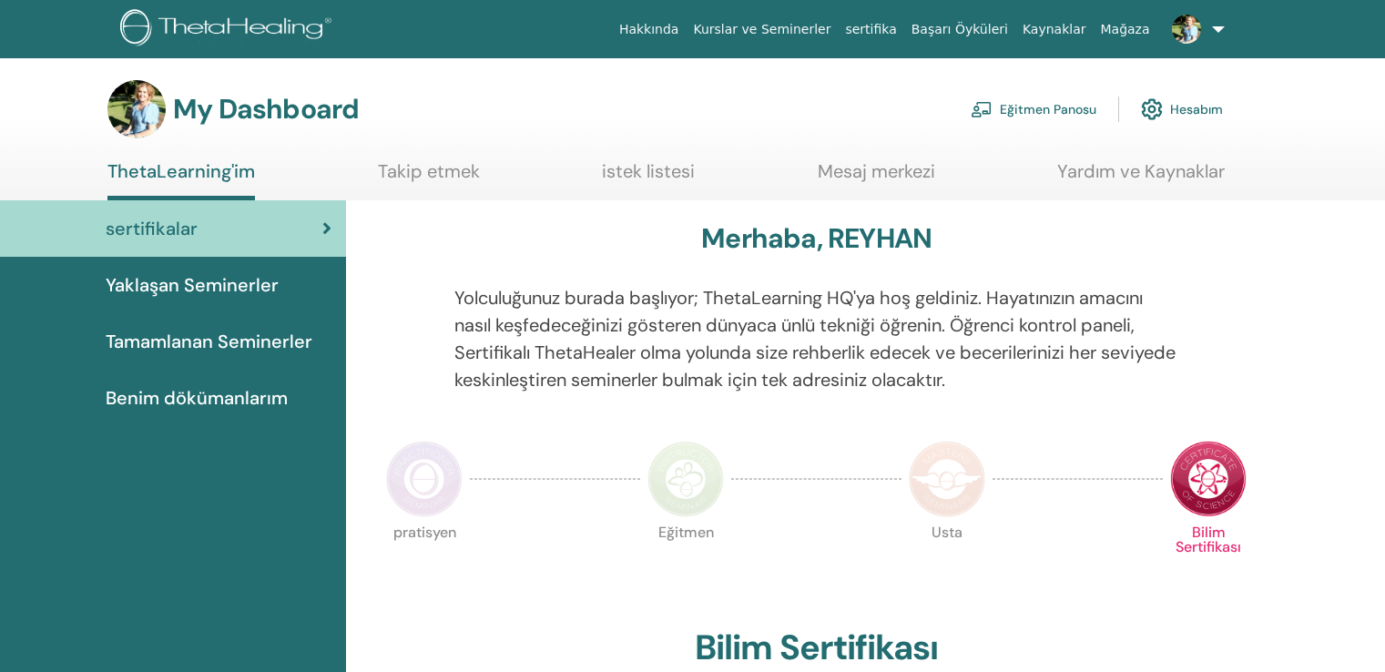  I want to click on span: Tamamlanan Seminerler, so click(208, 341).